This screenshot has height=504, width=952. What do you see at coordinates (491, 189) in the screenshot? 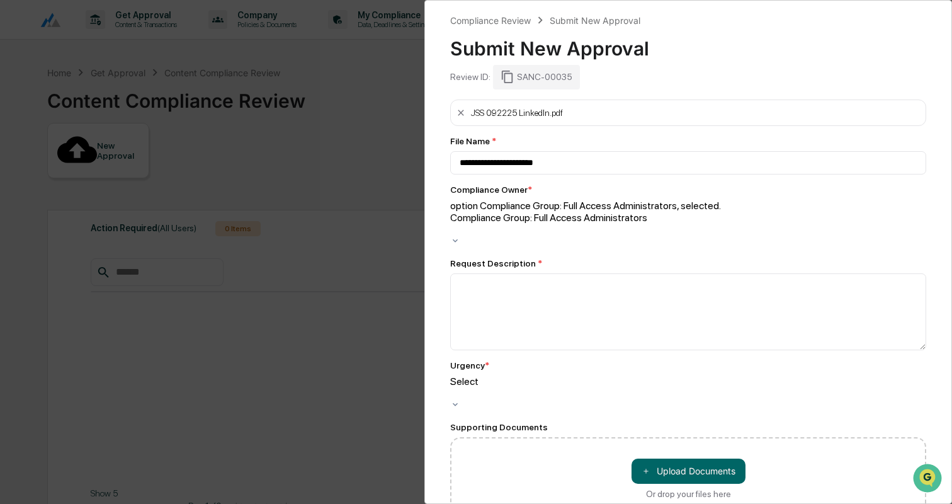
I see `div: Compliance Owner` at bounding box center [491, 189].